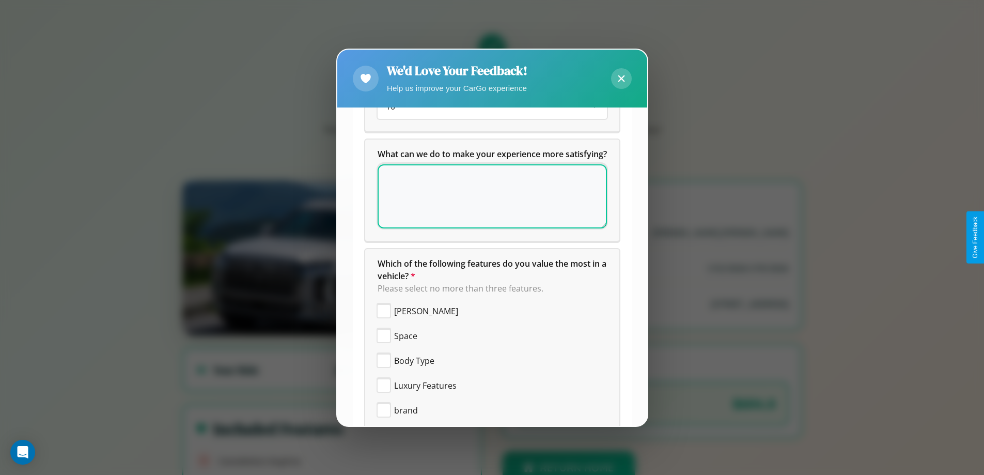 The height and width of the screenshot is (475, 984). I want to click on span: What can we do to make your experience more satisfying?, so click(492, 154).